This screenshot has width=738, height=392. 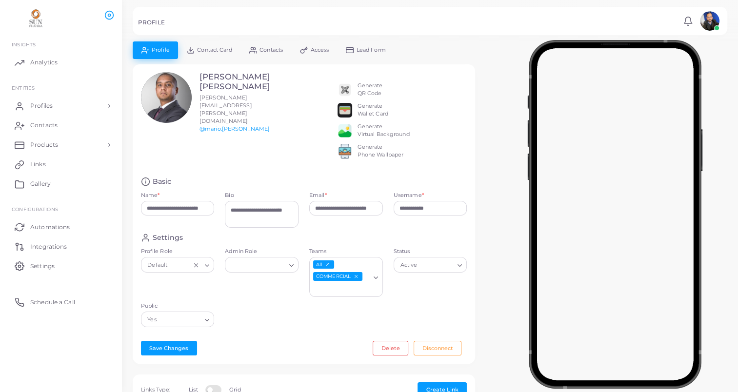 What do you see at coordinates (48, 247) in the screenshot?
I see `span: Integrations` at bounding box center [48, 247].